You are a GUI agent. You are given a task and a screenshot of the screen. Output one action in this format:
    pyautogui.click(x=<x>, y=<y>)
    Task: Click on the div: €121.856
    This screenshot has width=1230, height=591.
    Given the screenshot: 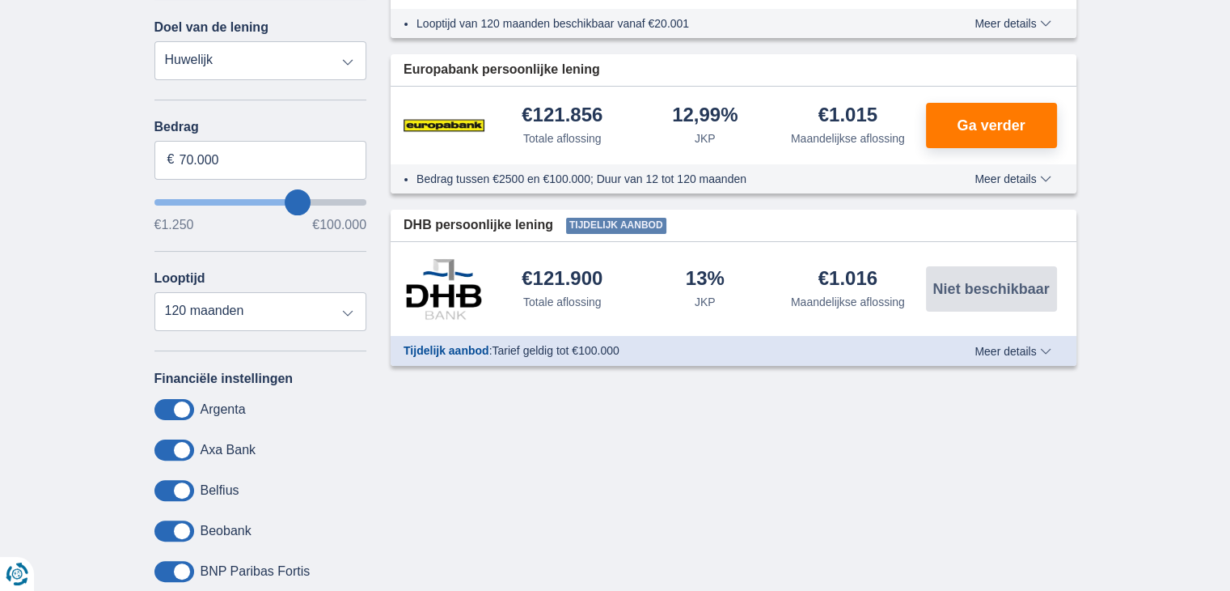 What is the action you would take?
    pyautogui.click(x=562, y=116)
    